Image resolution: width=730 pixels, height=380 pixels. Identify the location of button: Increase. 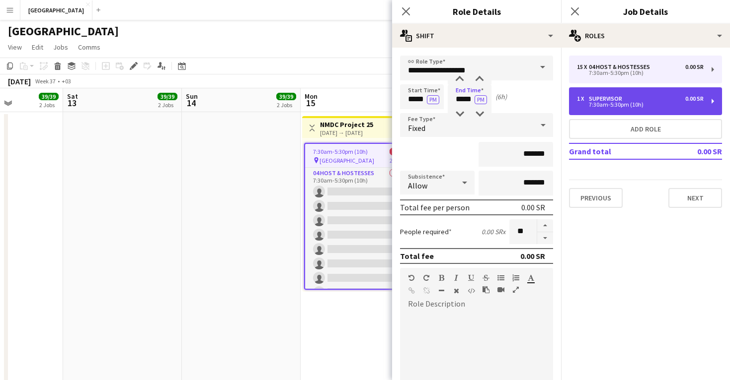
(545, 226).